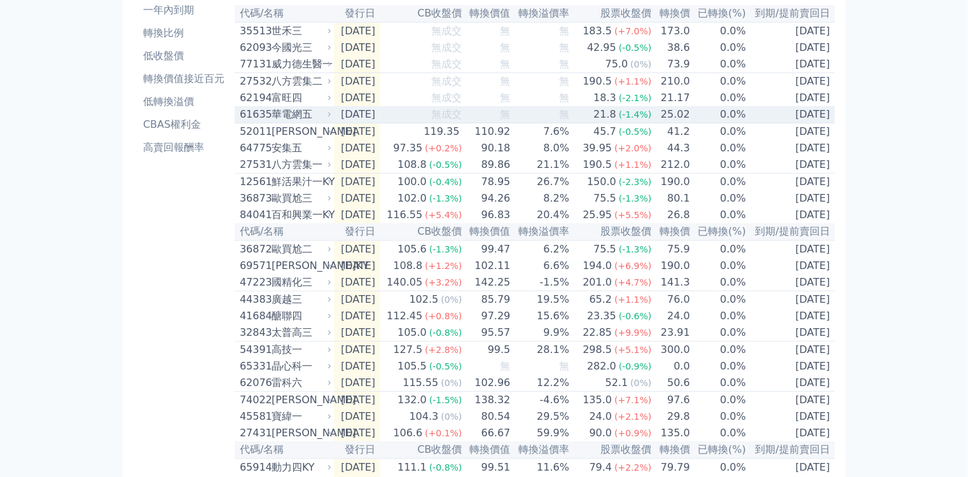 This screenshot has width=968, height=477. I want to click on th: 代碼/名稱, so click(284, 232).